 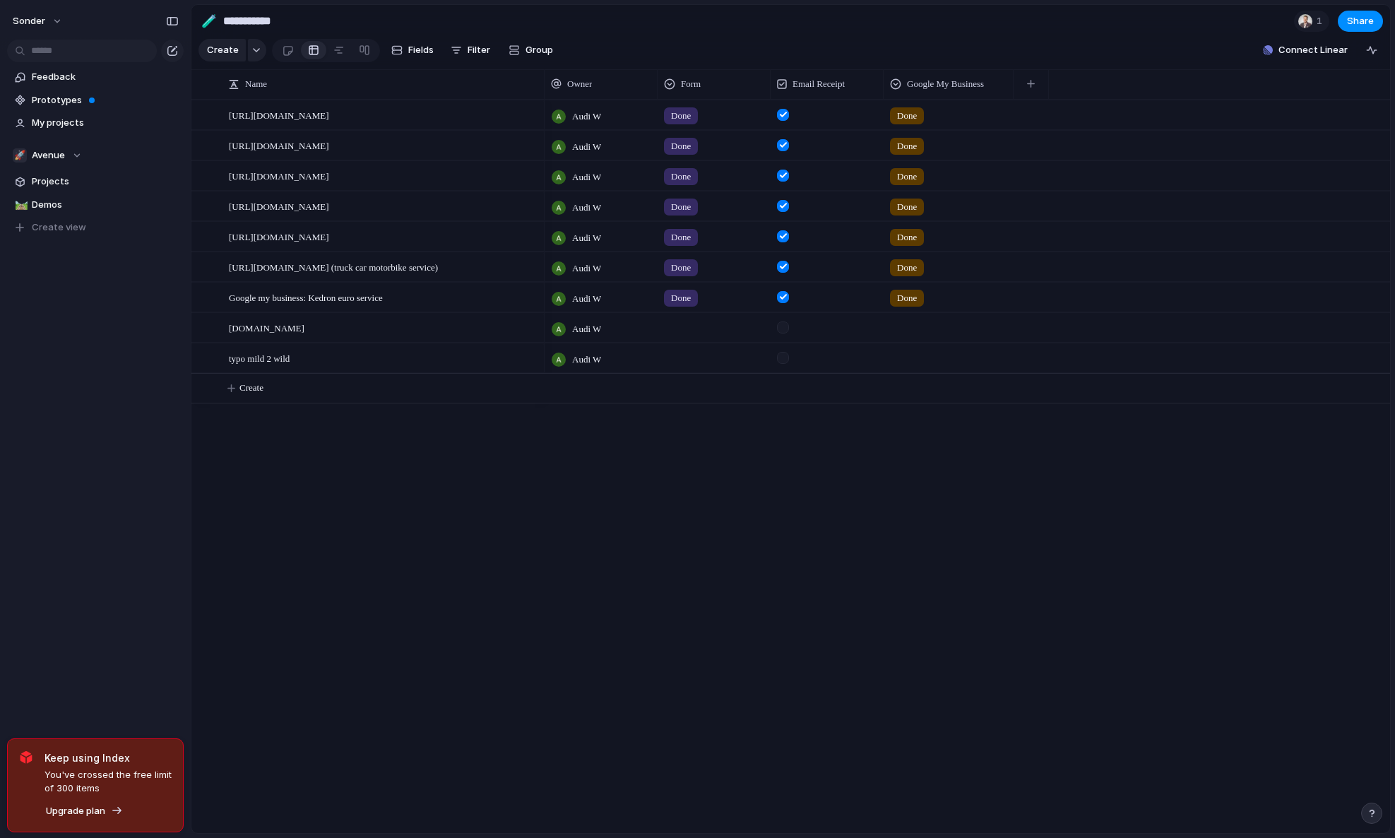 I want to click on a: Prototypes, so click(x=95, y=100).